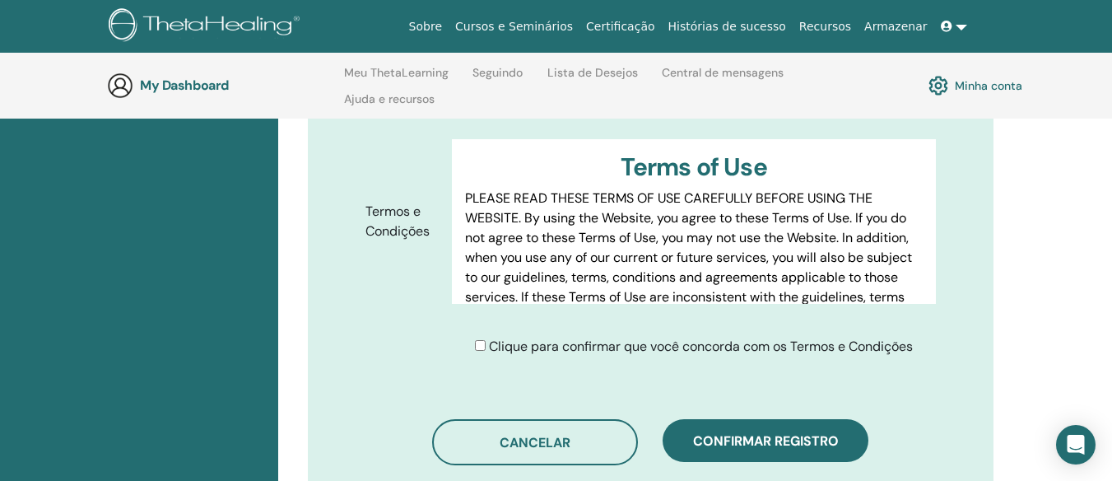 The height and width of the screenshot is (481, 1112). Describe the element at coordinates (694, 267) in the screenshot. I see `p: PLEASE READ THESE TERMS OF USE CAREFULLY BEFORE USING THE WEBSITE. By using the Website, you agre...` at that location.